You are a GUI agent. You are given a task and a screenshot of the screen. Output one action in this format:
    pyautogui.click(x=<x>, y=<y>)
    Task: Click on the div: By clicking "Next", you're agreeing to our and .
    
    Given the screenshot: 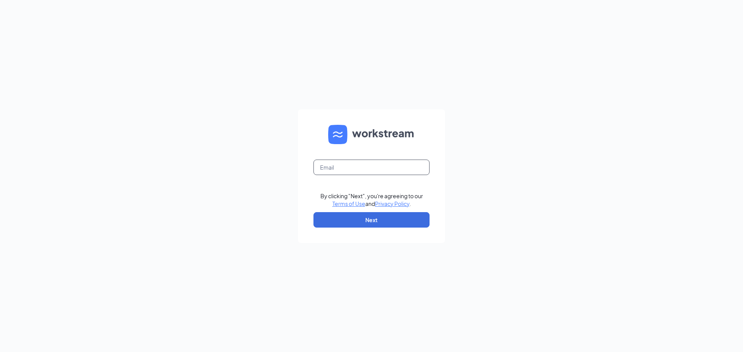 What is the action you would take?
    pyautogui.click(x=371, y=200)
    